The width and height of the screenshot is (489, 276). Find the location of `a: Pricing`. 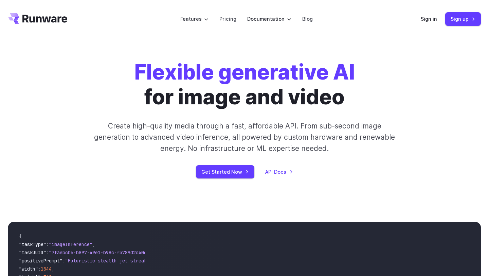

a: Pricing is located at coordinates (228, 19).